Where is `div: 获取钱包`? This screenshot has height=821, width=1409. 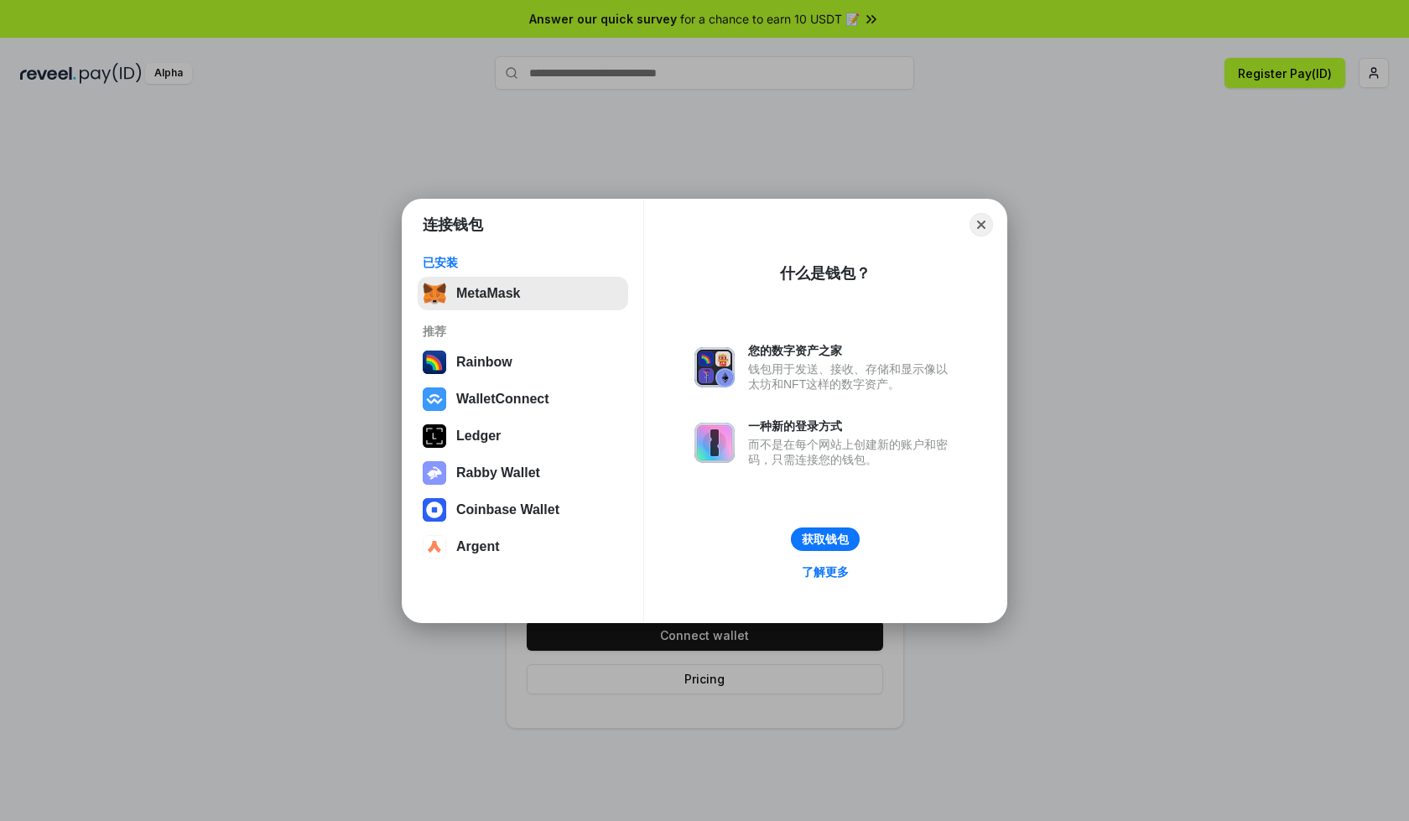
div: 获取钱包 is located at coordinates (825, 539).